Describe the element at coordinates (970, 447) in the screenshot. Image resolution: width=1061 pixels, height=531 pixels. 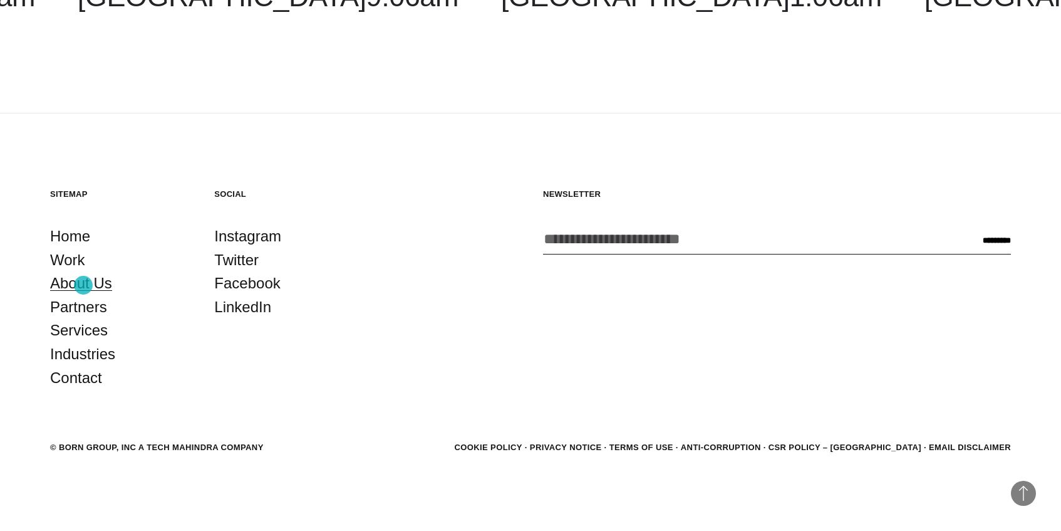
I see `a: Email Disclaimer` at that location.